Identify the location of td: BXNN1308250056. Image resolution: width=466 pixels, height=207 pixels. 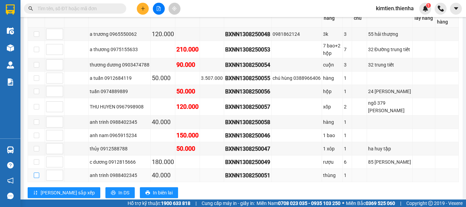
(247, 91).